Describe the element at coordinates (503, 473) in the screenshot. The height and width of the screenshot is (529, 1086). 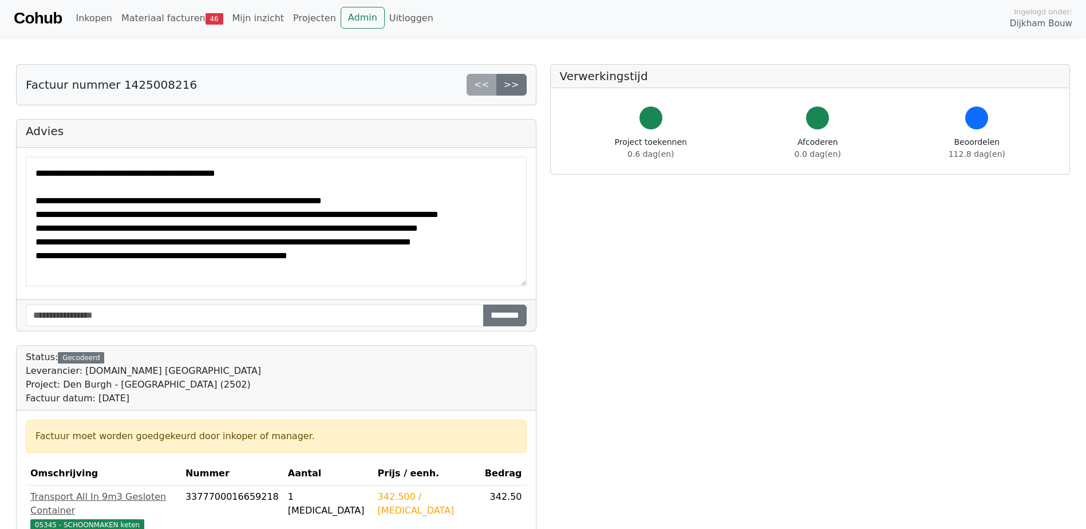
I see `th: Bedrag` at that location.